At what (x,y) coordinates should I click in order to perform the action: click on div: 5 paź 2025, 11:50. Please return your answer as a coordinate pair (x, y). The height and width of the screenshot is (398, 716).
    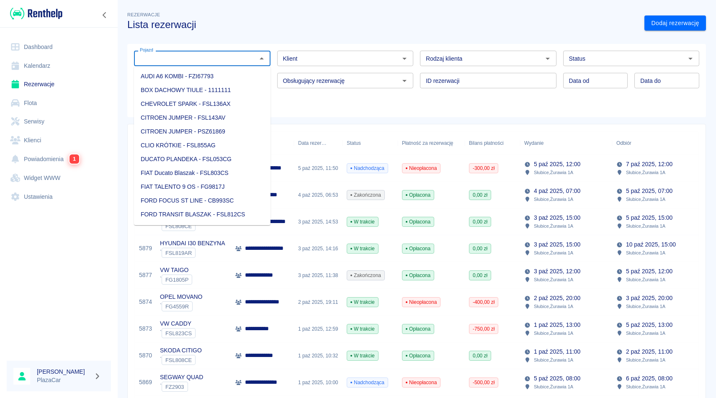
    Looking at the image, I should click on (318, 168).